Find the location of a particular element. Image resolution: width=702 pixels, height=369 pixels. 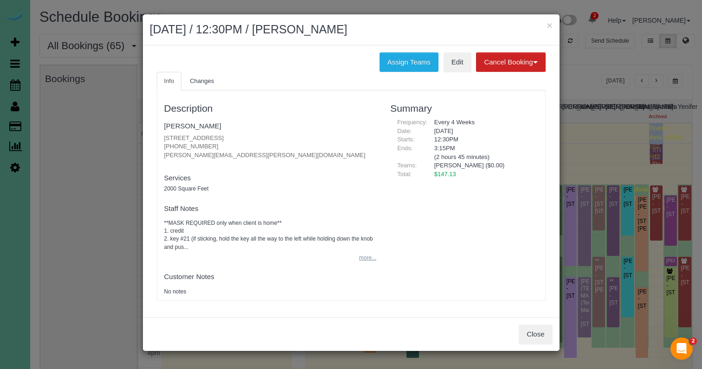

span: Ends: is located at coordinates (405, 148).